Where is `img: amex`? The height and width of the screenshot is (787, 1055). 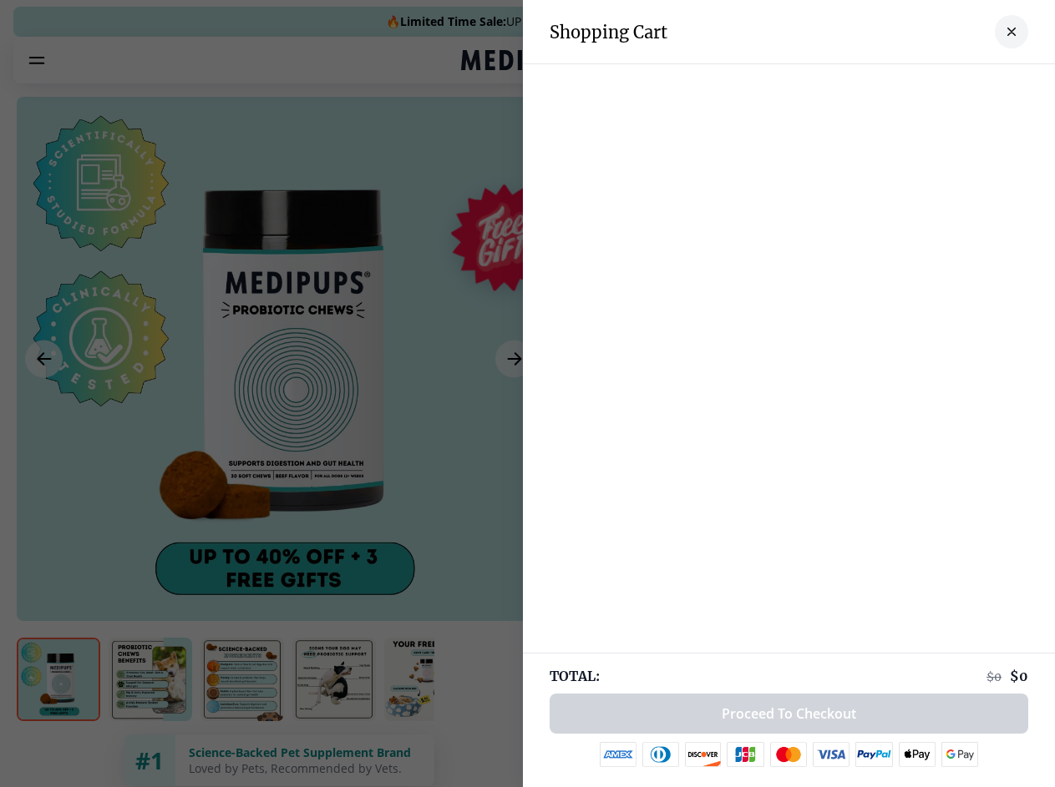
img: amex is located at coordinates (618, 755).